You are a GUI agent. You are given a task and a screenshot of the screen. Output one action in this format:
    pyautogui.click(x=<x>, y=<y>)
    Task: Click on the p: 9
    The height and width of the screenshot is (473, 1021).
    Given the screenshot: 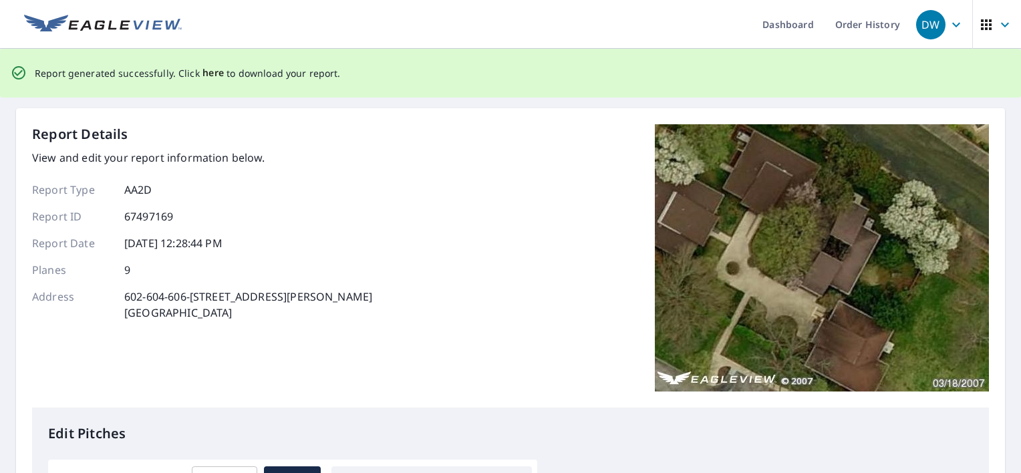 What is the action you would take?
    pyautogui.click(x=127, y=270)
    